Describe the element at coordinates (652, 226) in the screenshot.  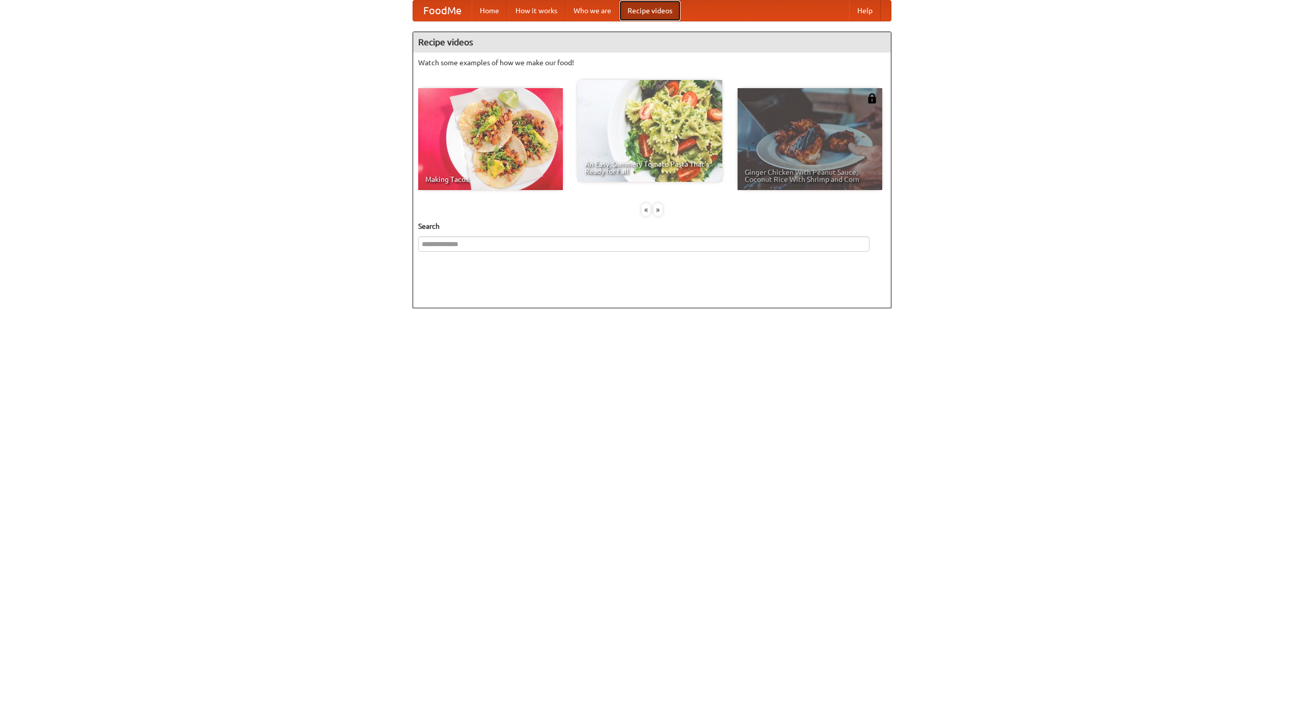
I see `h5: Search` at that location.